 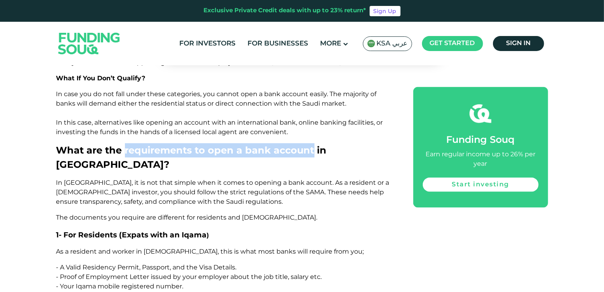 I want to click on div: Earn regular income up to 26% per year, so click(x=480, y=160).